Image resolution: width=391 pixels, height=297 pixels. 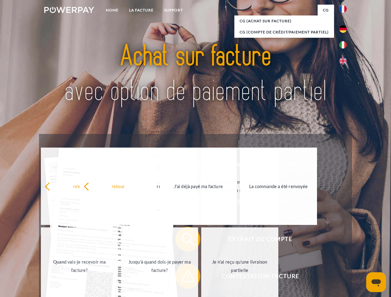 I want to click on img: fr, so click(x=343, y=9).